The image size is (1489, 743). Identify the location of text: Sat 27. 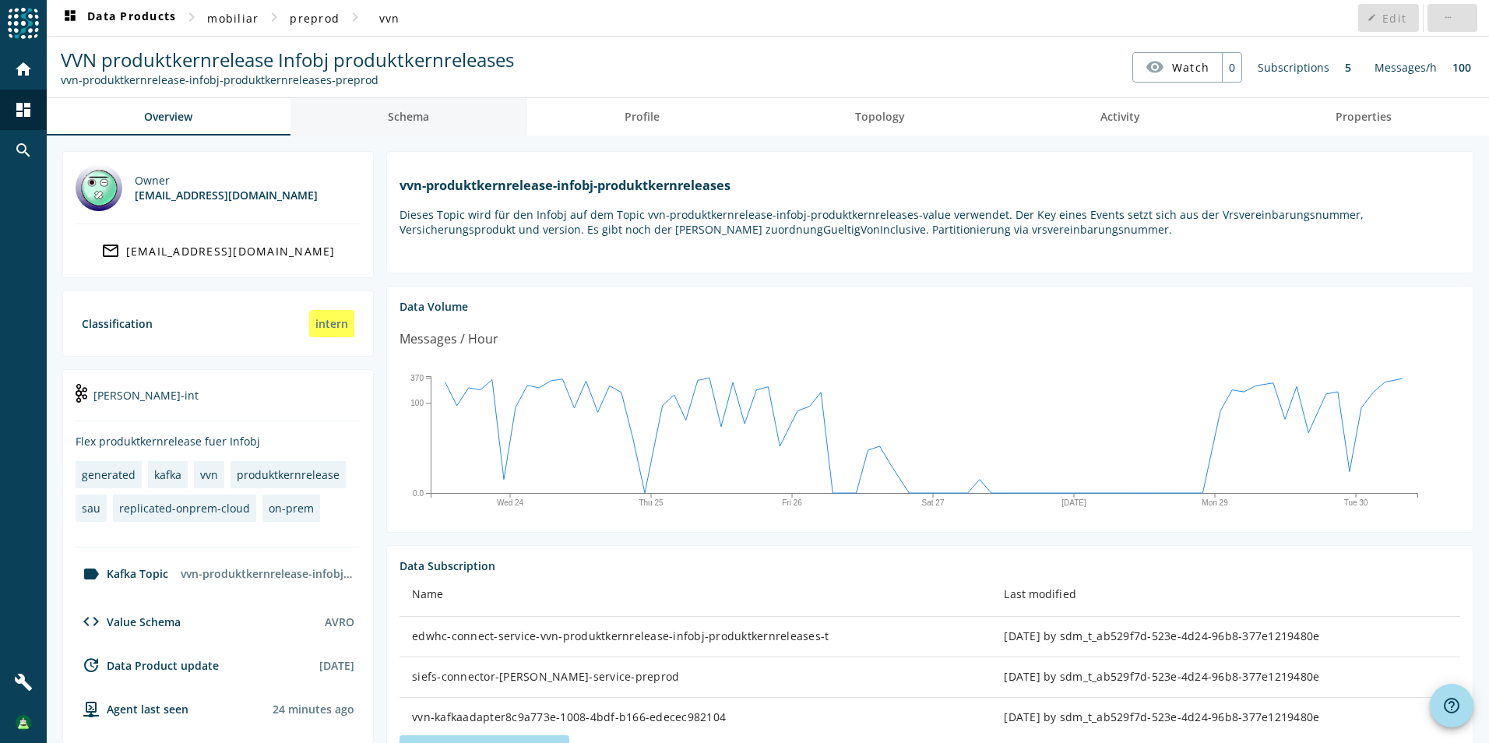
(933, 502).